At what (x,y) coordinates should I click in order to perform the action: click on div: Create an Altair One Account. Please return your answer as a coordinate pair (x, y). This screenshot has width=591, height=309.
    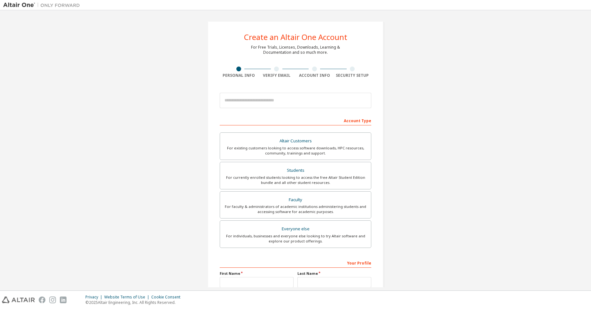
    Looking at the image, I should click on (295, 37).